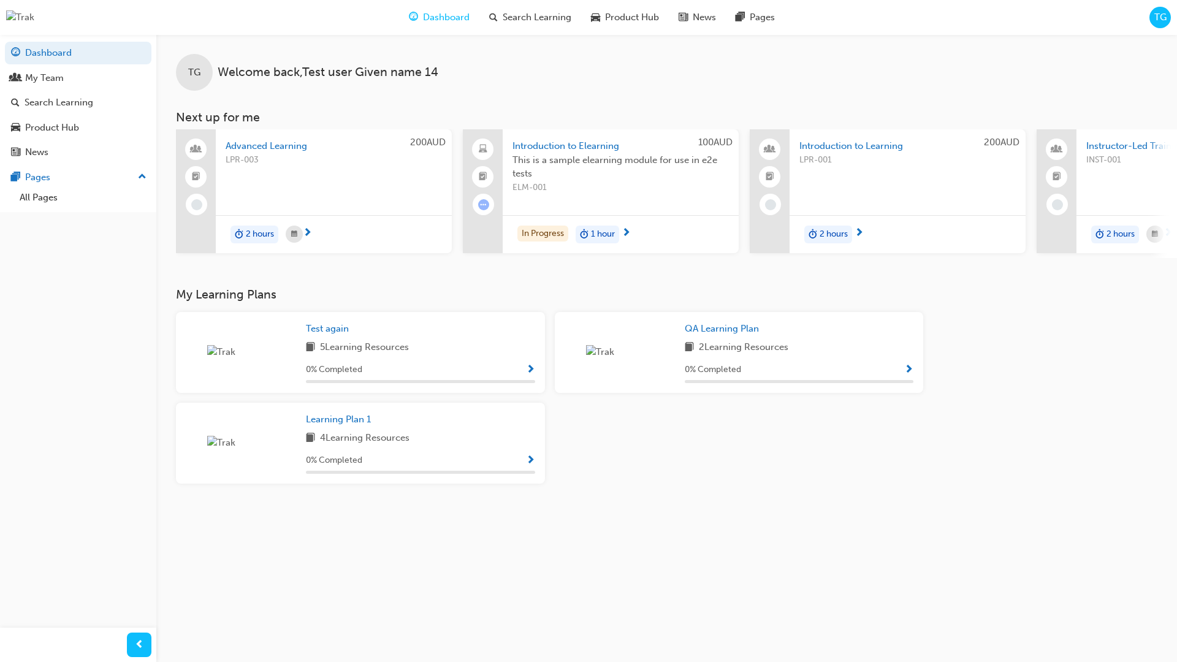  What do you see at coordinates (620, 188) in the screenshot?
I see `span: ELM-001` at bounding box center [620, 188].